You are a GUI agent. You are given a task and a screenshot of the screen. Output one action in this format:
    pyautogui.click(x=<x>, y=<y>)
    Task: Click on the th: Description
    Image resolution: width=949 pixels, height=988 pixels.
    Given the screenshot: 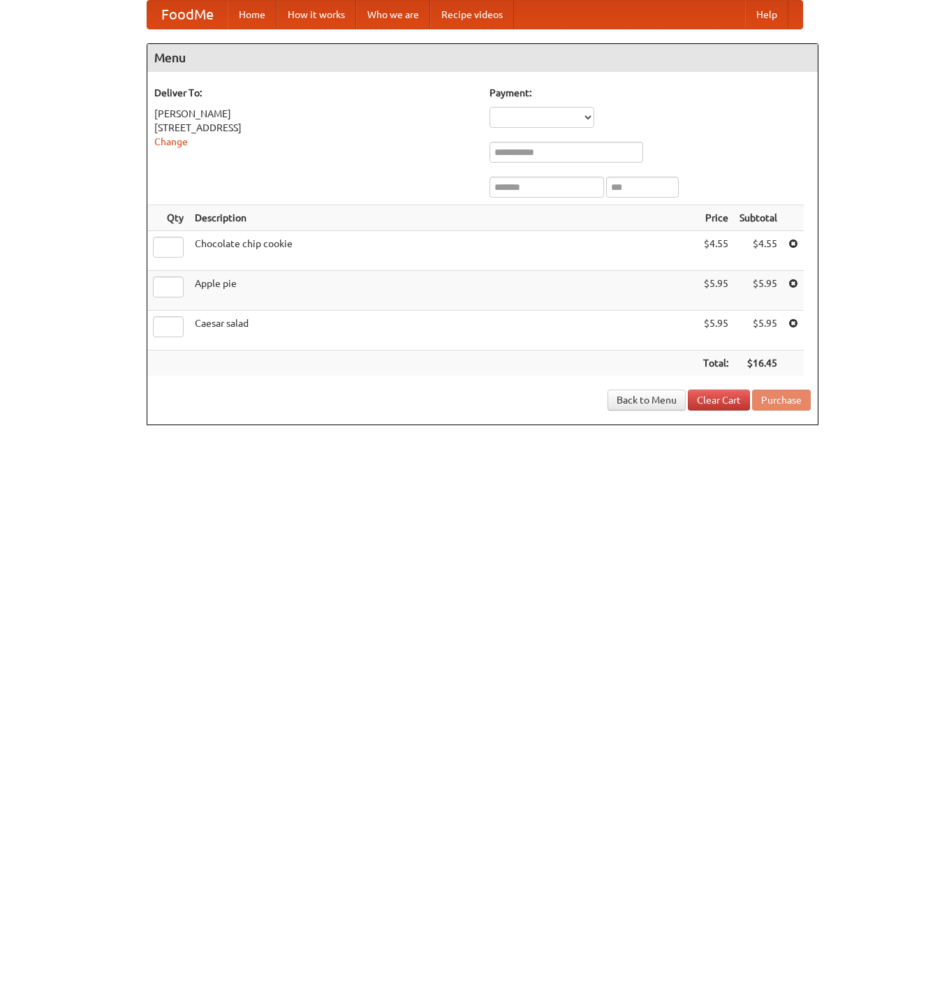 What is the action you would take?
    pyautogui.click(x=443, y=218)
    